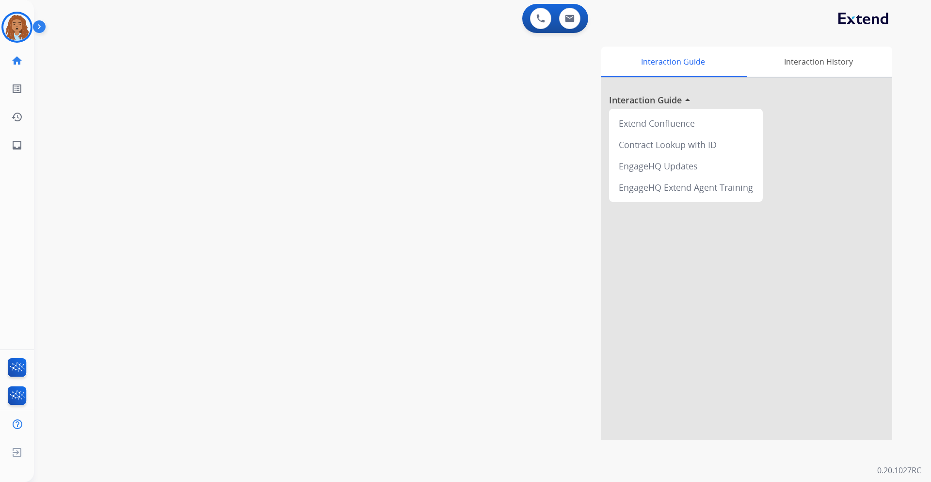 The width and height of the screenshot is (931, 482). I want to click on div: EngageHQ Extend Agent Training, so click(686, 187).